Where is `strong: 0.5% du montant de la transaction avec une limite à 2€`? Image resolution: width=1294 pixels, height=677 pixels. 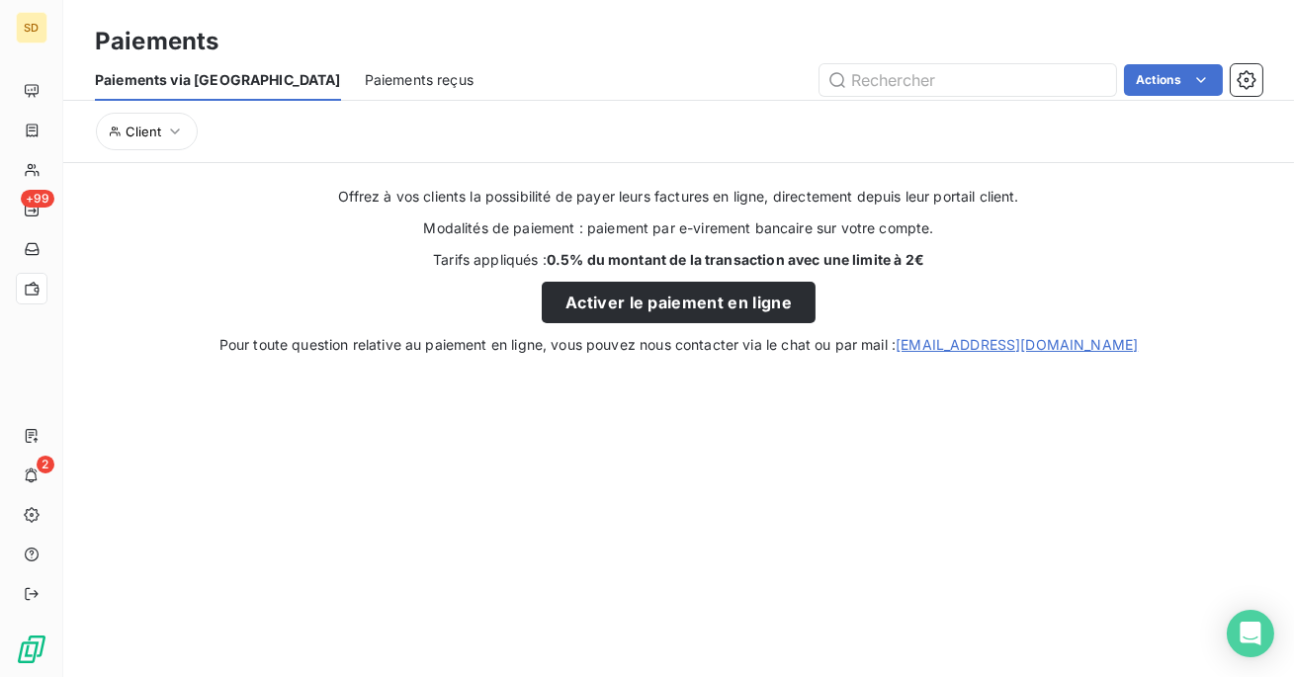 strong: 0.5% du montant de la transaction avec une limite à 2€ is located at coordinates (735, 259).